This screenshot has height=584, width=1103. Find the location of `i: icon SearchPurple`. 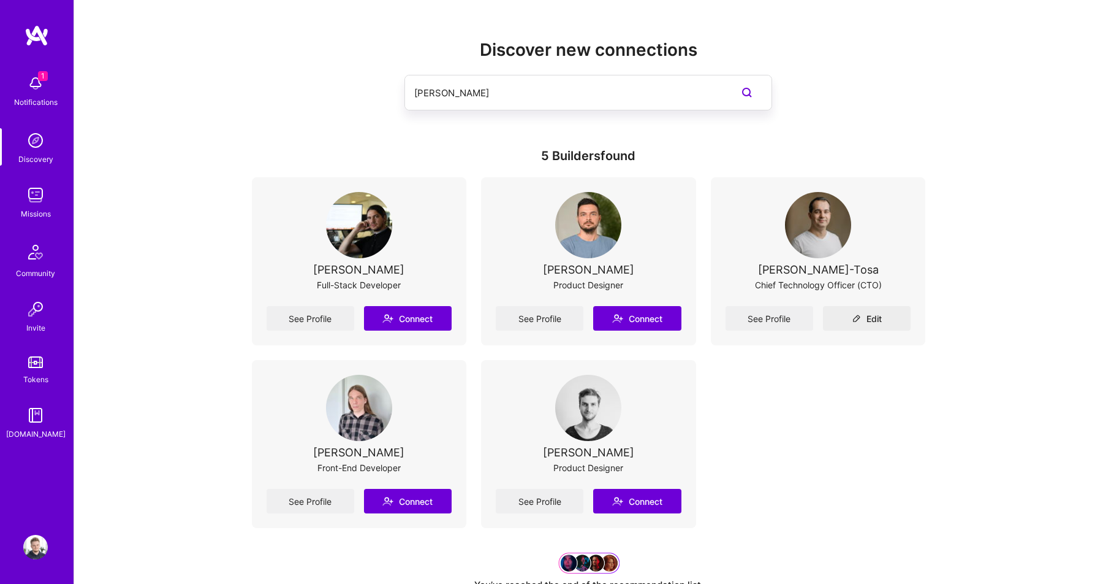

i: icon SearchPurple is located at coordinates (747, 93).